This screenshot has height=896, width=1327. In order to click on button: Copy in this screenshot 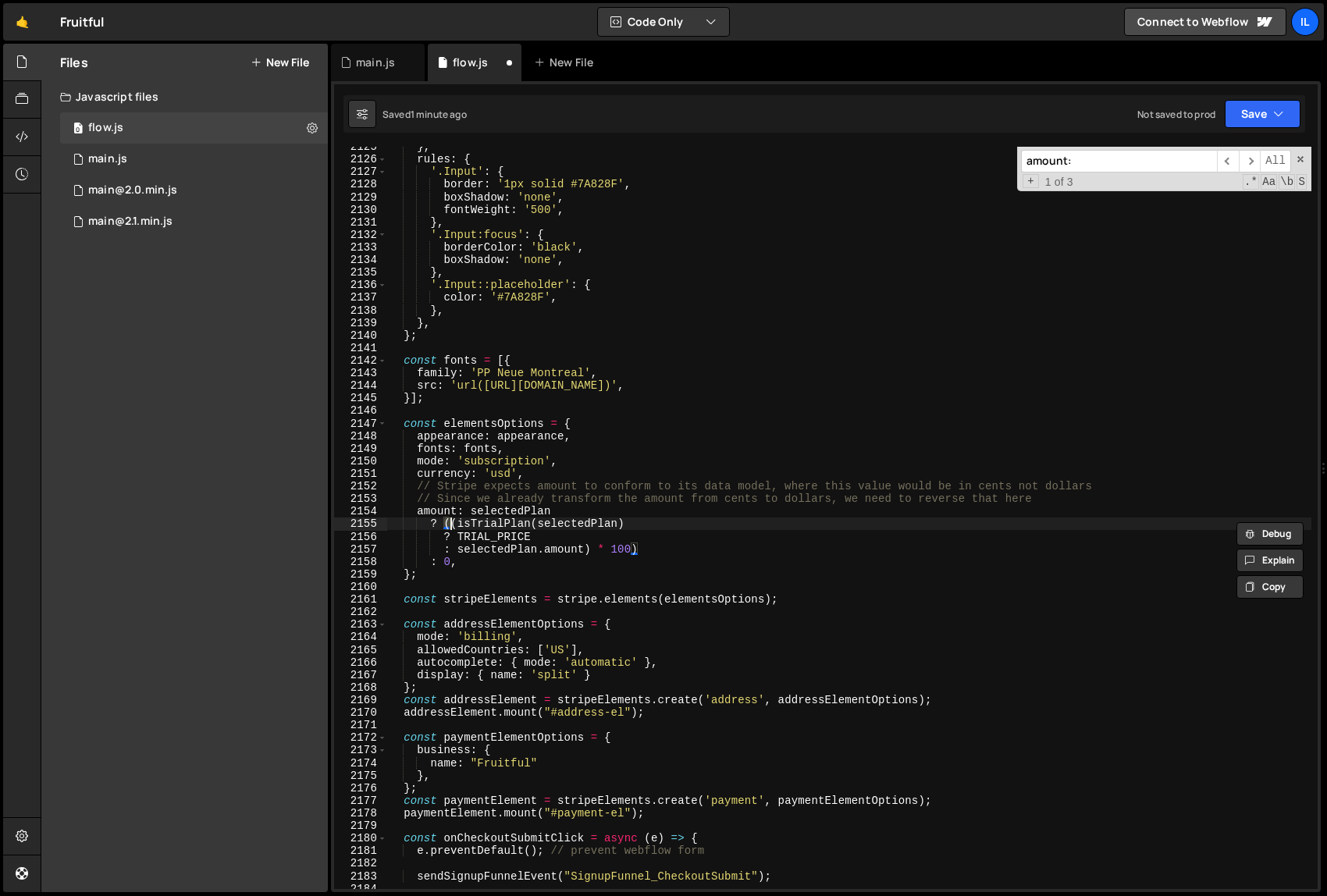, I will do `click(1269, 586)`.